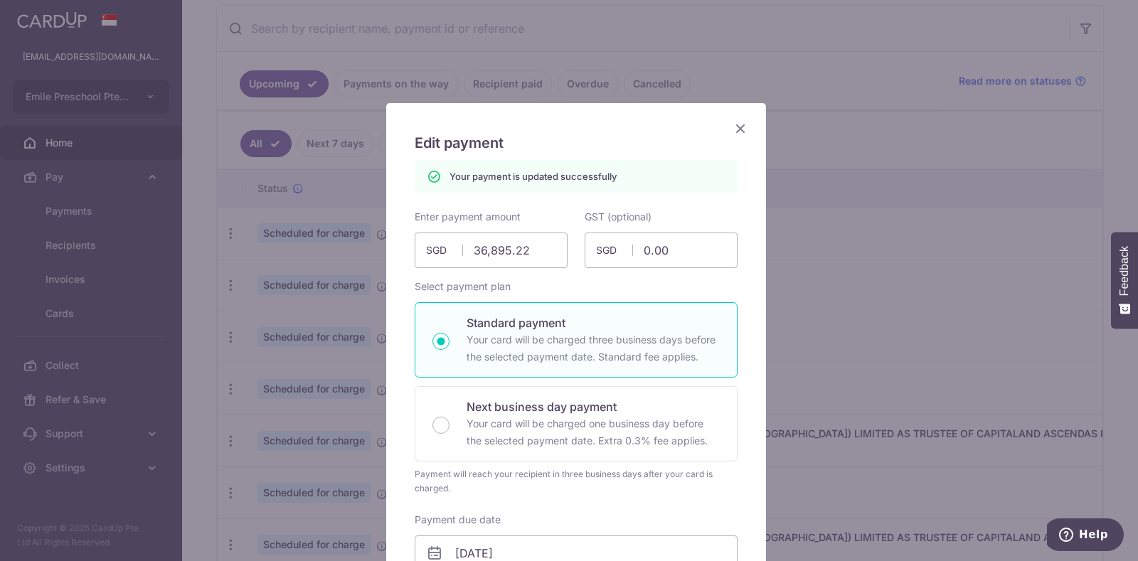  Describe the element at coordinates (618, 217) in the screenshot. I see `label: GST (optional)` at that location.